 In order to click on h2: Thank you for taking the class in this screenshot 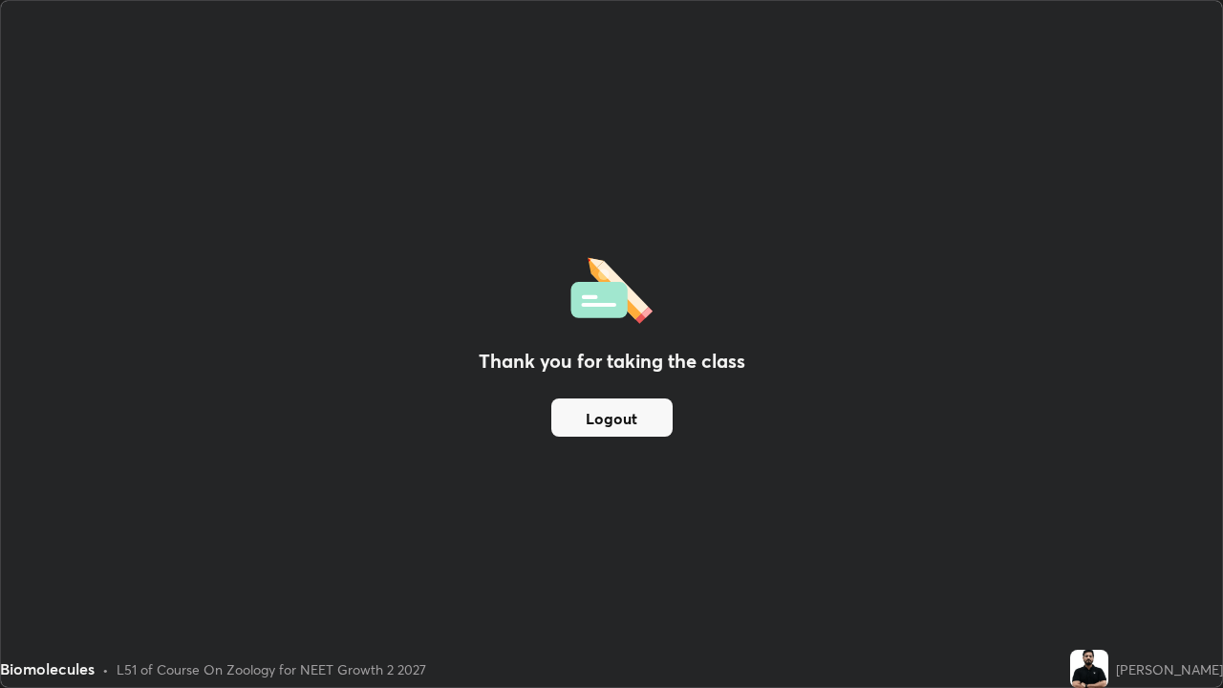, I will do `click(612, 361)`.